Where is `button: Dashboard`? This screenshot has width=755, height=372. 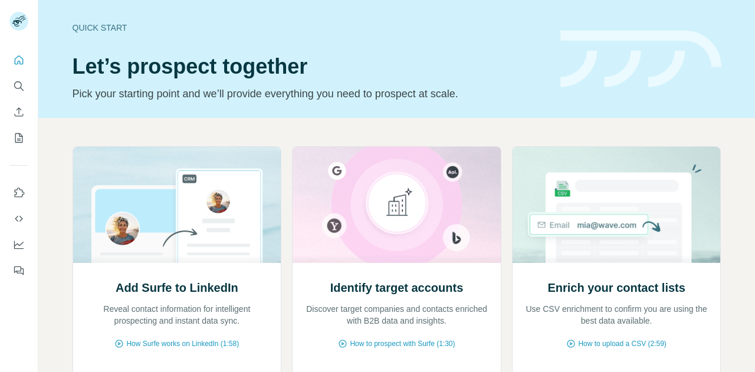 button: Dashboard is located at coordinates (19, 245).